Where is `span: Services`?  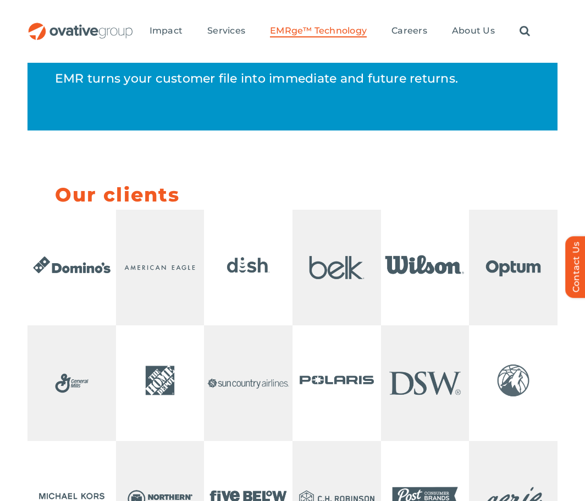 span: Services is located at coordinates (226, 31).